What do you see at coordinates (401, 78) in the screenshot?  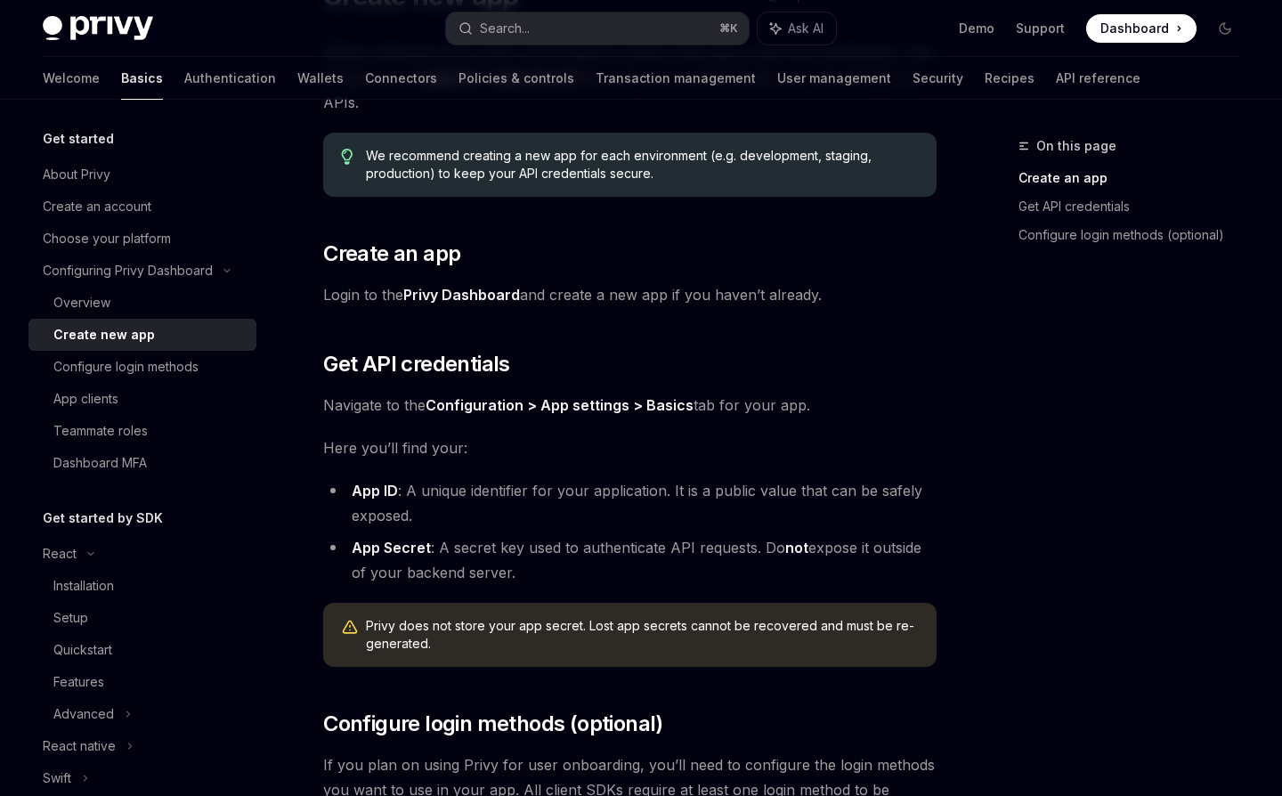 I see `a: Connectors` at bounding box center [401, 78].